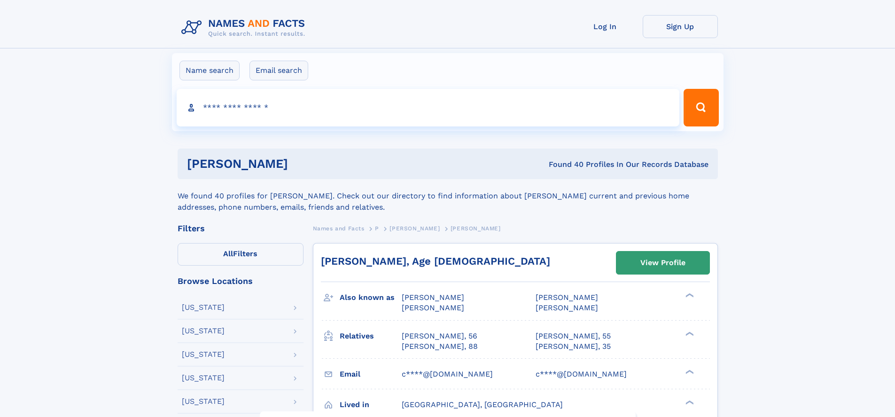 The width and height of the screenshot is (895, 417). What do you see at coordinates (701, 108) in the screenshot?
I see `button: Search Button` at bounding box center [701, 108].